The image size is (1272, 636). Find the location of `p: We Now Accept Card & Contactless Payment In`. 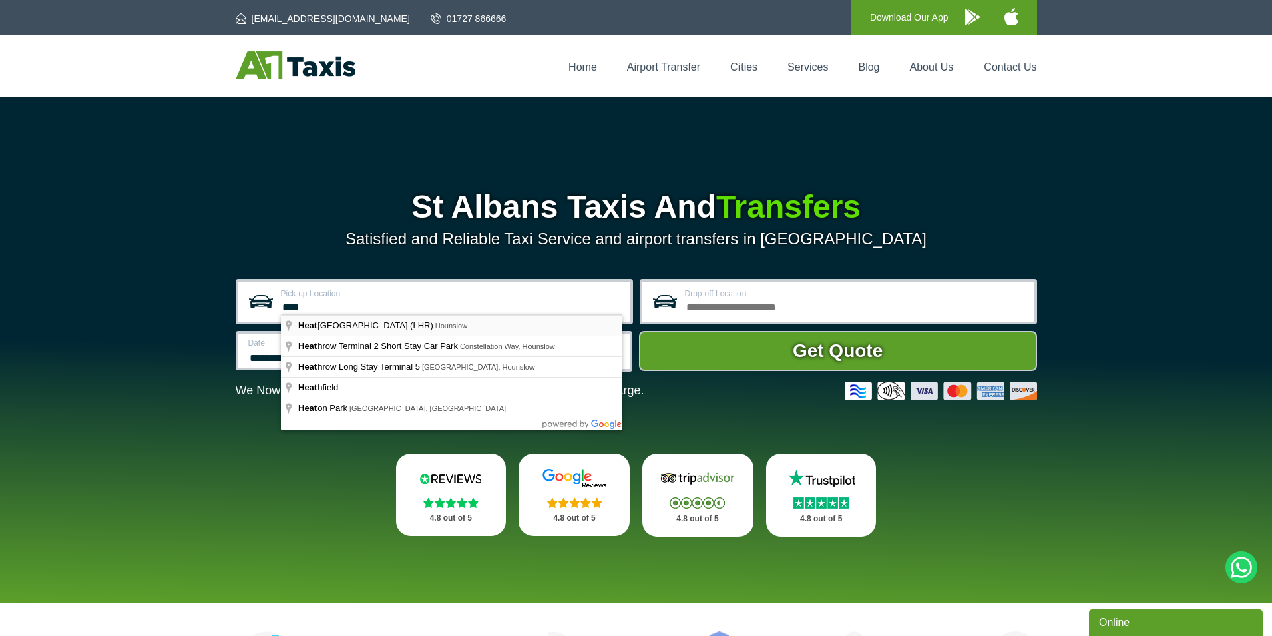

p: We Now Accept Card & Contactless Payment In is located at coordinates (440, 391).